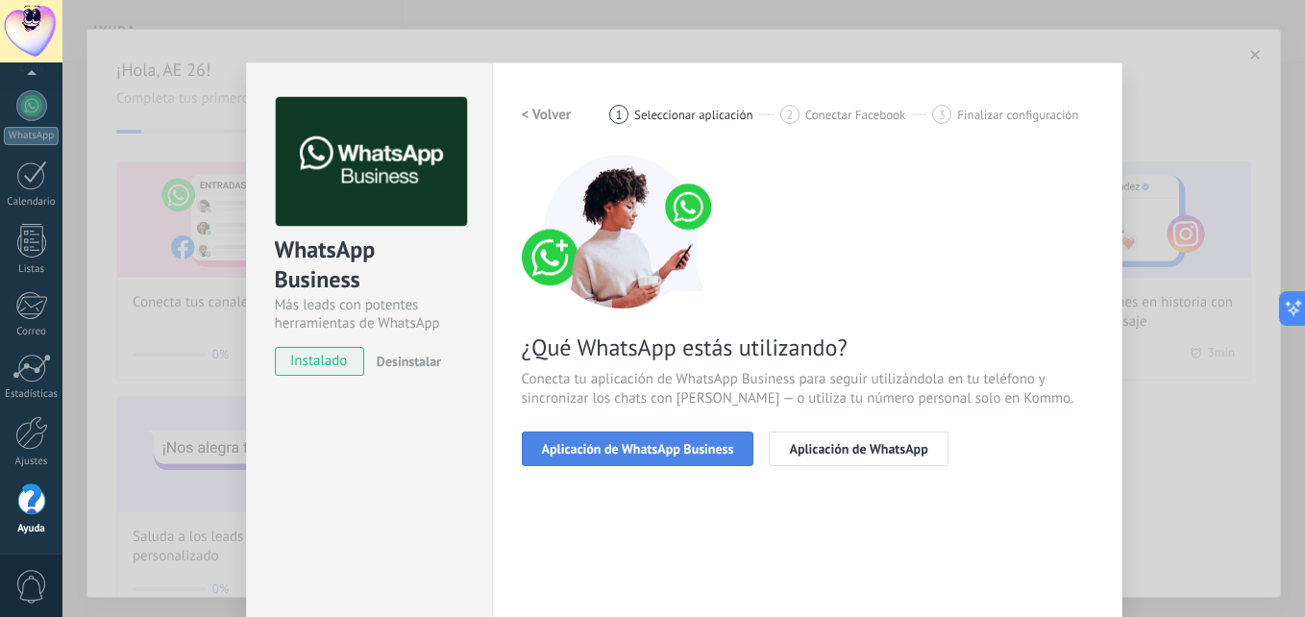  What do you see at coordinates (31, 136) in the screenshot?
I see `div: WhatsApp` at bounding box center [31, 136].